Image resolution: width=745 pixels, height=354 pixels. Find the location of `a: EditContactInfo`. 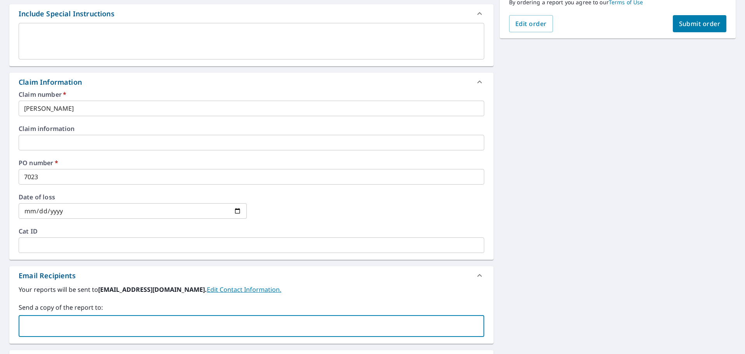

a: EditContactInfo is located at coordinates (244, 289).